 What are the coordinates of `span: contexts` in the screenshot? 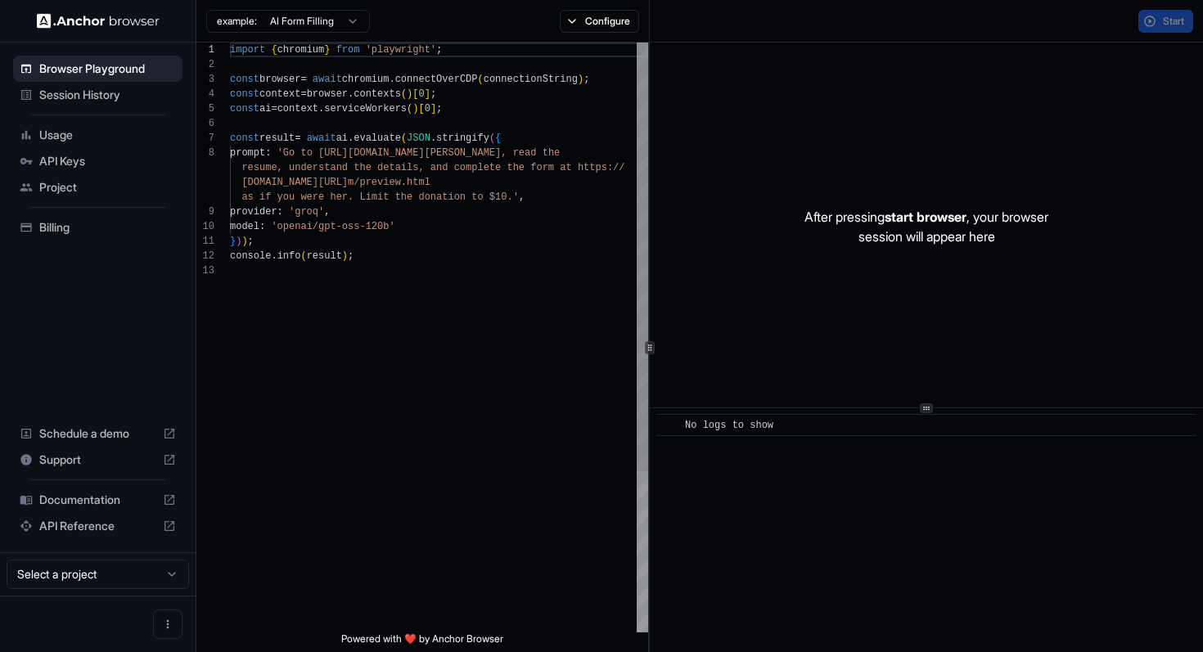 It's located at (377, 94).